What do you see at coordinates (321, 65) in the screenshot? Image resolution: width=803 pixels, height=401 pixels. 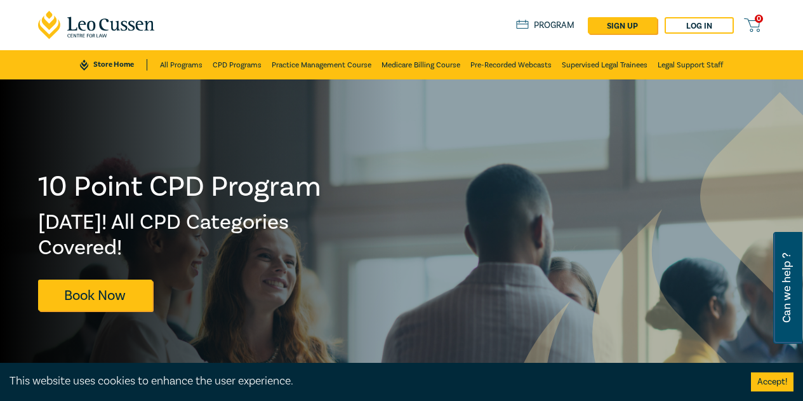 I see `a: Practice Management Course` at bounding box center [321, 65].